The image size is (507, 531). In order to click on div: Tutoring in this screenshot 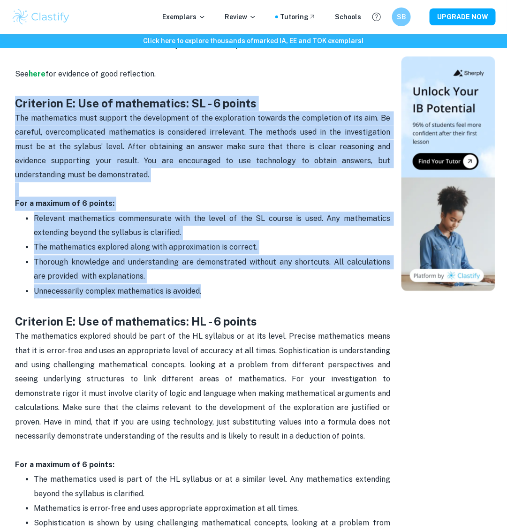, I will do `click(298, 17)`.